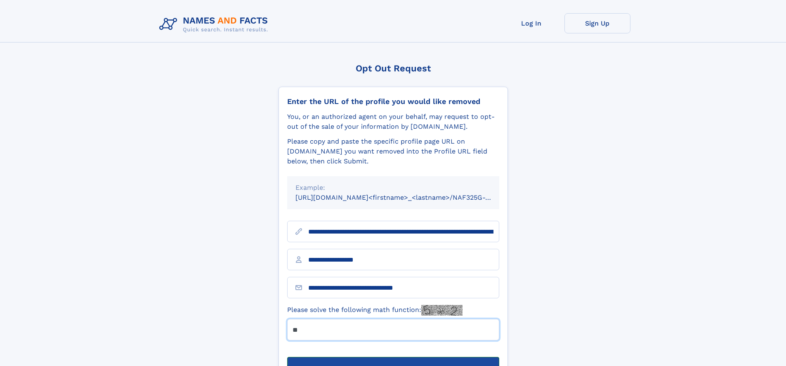 This screenshot has height=366, width=786. Describe the element at coordinates (393, 68) in the screenshot. I see `div: Opt Out Request` at that location.